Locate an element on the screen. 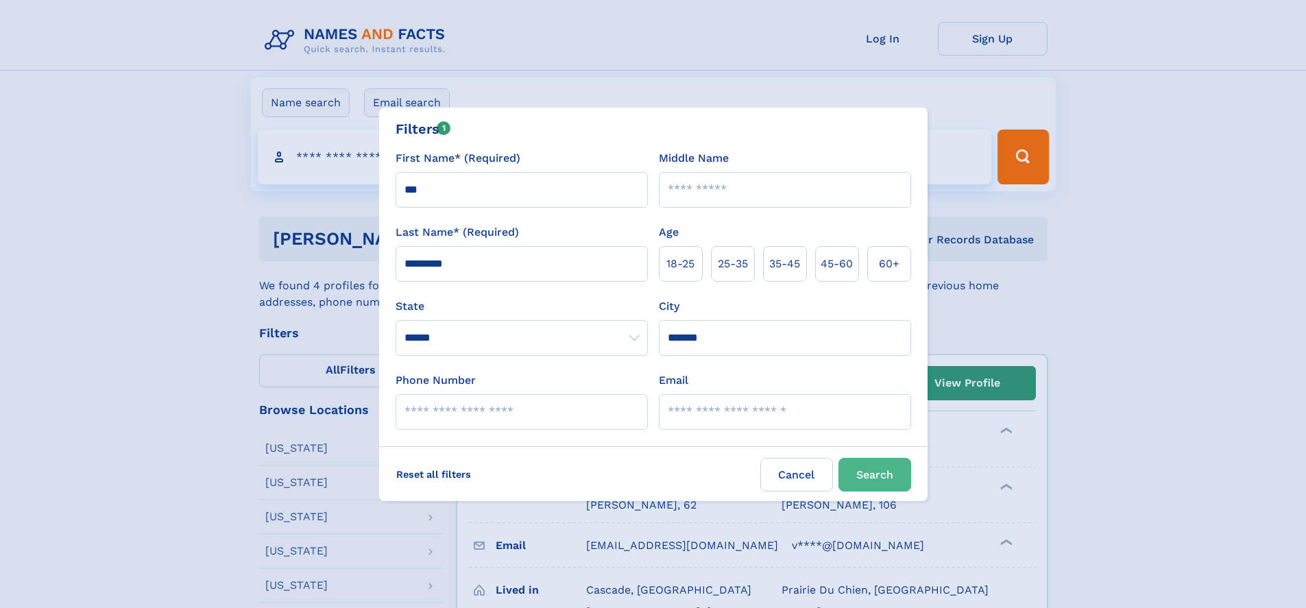  span: 25‑35 is located at coordinates (733, 264).